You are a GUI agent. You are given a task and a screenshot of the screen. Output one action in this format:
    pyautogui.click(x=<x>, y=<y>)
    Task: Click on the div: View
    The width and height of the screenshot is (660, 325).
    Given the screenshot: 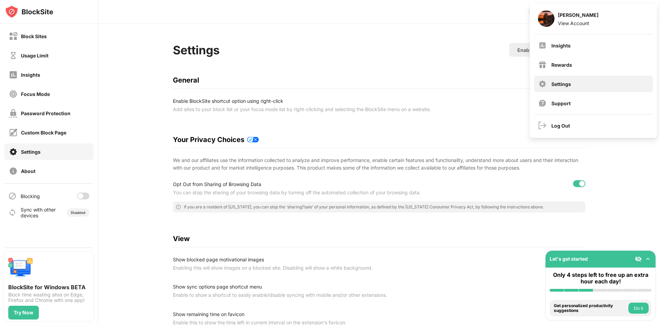 What is the action you would take?
    pyautogui.click(x=379, y=239)
    